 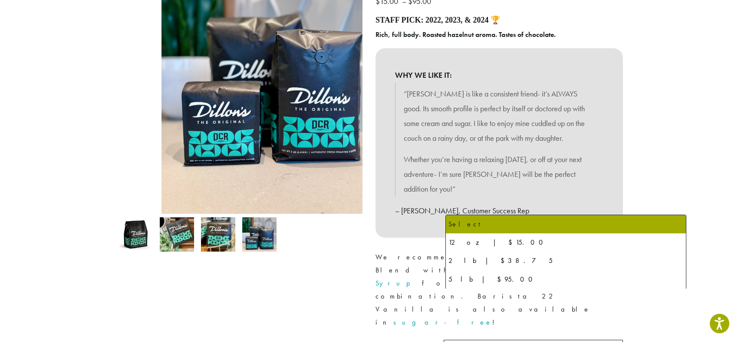 What do you see at coordinates (177, 234) in the screenshot?
I see `img: Dillons - Image 2` at bounding box center [177, 234].